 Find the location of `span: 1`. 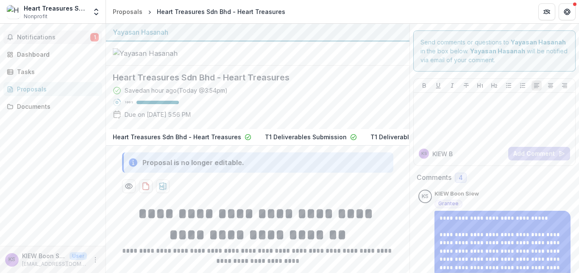

span: 1 is located at coordinates (95, 37).